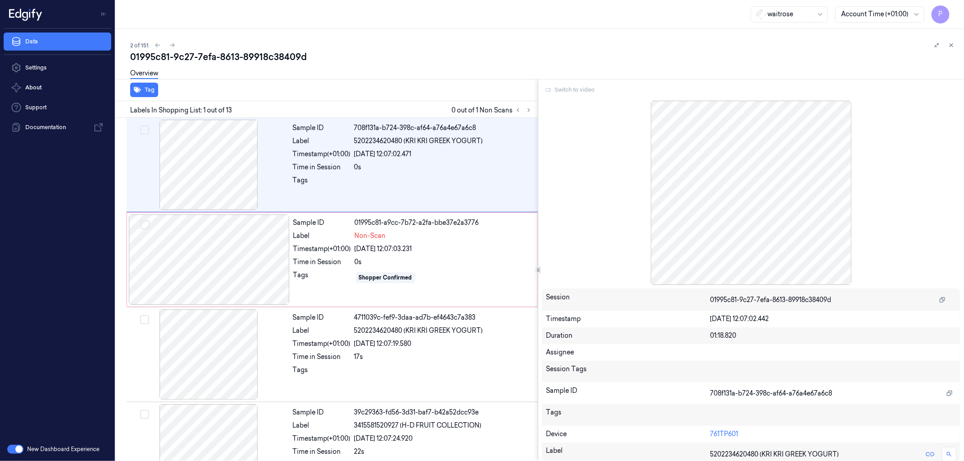 The height and width of the screenshot is (461, 964). I want to click on div: 01995c81-9c27-7efa-8613-89918c38409d, so click(543, 57).